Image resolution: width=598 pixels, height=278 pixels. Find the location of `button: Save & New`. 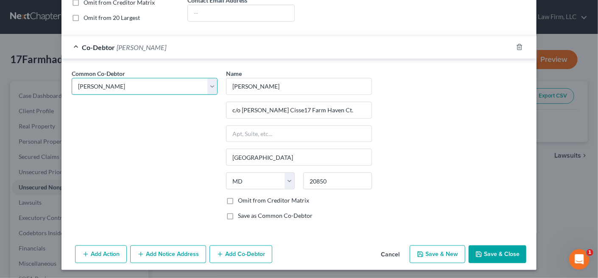

button: Save & New is located at coordinates (437, 255).